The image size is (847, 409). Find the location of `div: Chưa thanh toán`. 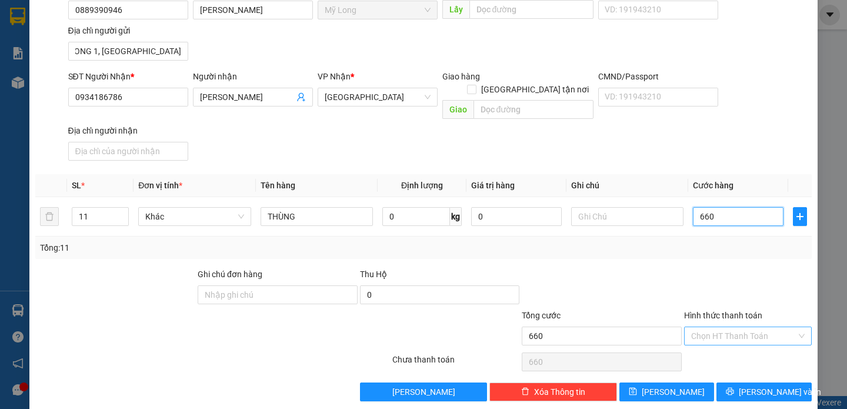

div: Chưa thanh toán is located at coordinates (456, 363).